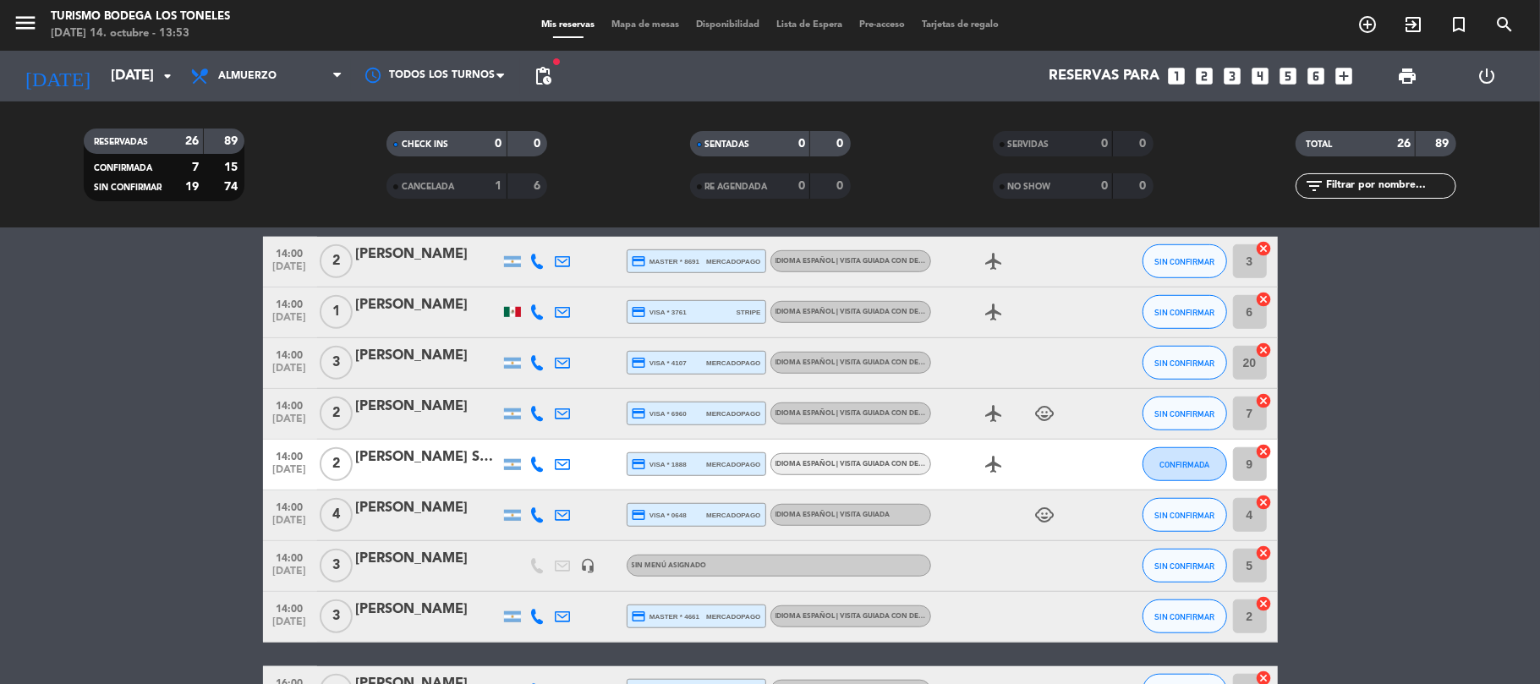 The width and height of the screenshot is (1540, 684). Describe the element at coordinates (1314, 186) in the screenshot. I see `i: filter_list` at that location.